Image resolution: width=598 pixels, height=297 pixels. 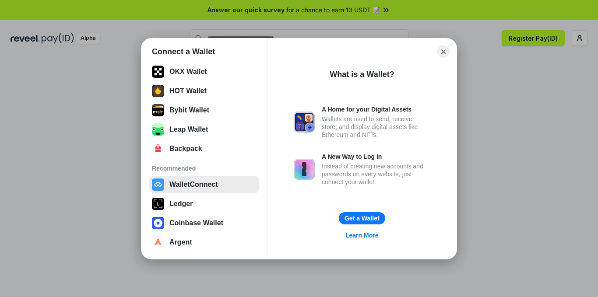 I want to click on h1: Connect a Wallet, so click(x=183, y=52).